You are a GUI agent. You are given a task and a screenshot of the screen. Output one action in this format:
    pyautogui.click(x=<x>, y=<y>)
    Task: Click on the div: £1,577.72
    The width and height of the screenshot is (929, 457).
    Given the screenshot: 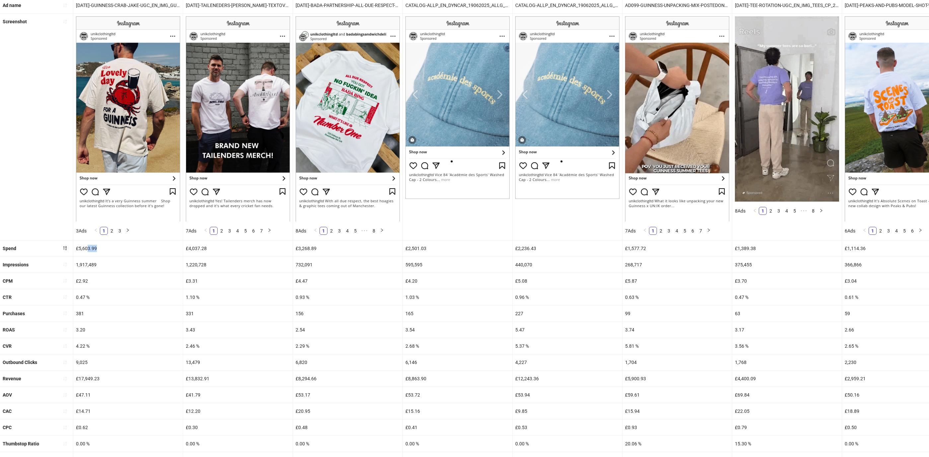 What is the action you would take?
    pyautogui.click(x=677, y=248)
    